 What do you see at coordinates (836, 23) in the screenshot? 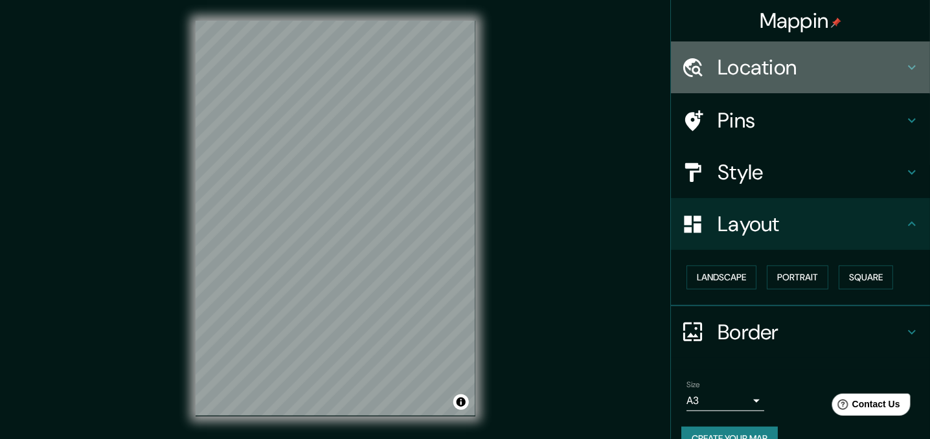
I see `img: pin-icon.png` at bounding box center [836, 23].